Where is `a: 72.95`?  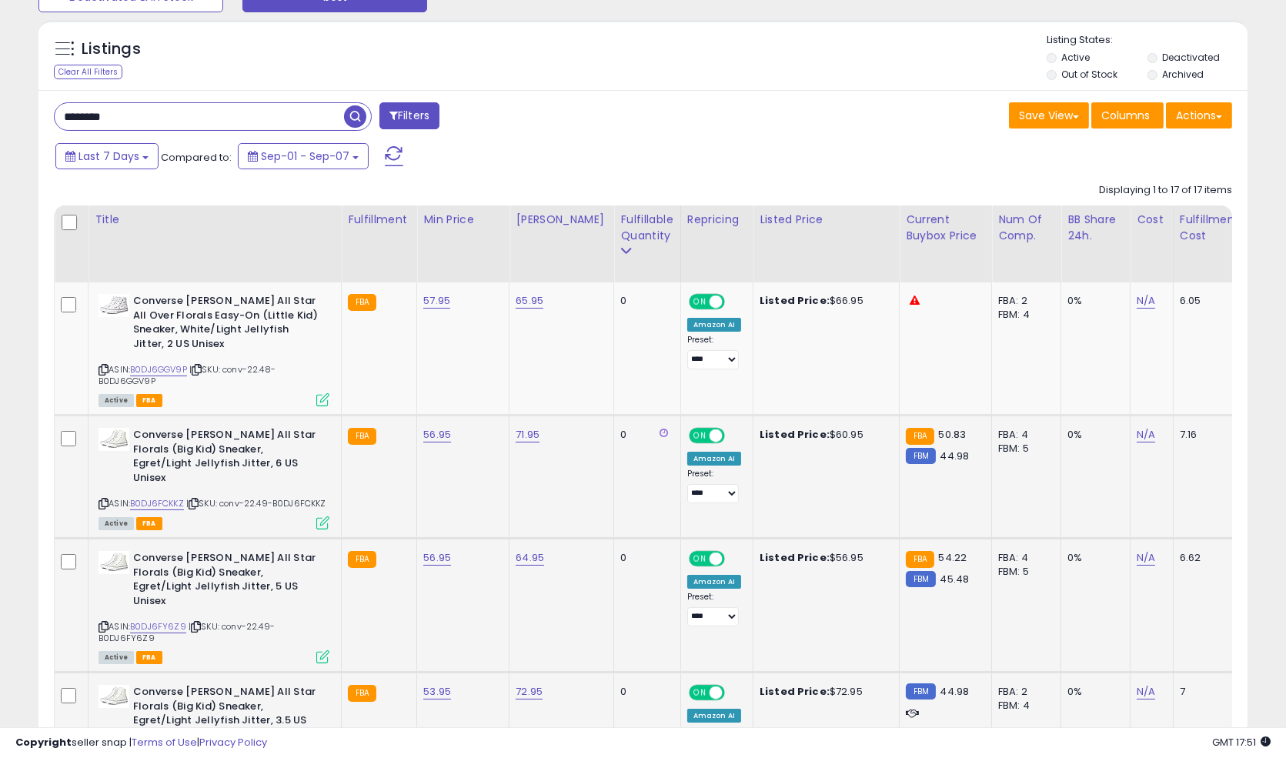
a: 72.95 is located at coordinates (529, 692).